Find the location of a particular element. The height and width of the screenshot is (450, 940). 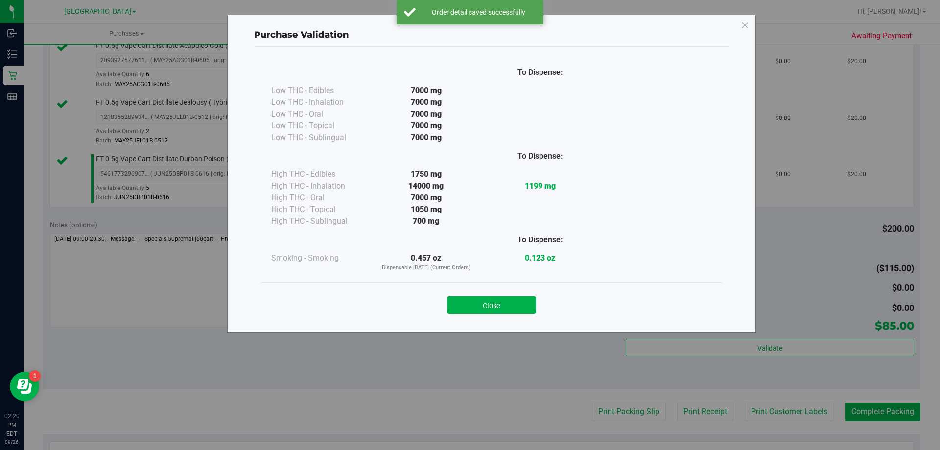

div: 1050 mg is located at coordinates (426, 210).